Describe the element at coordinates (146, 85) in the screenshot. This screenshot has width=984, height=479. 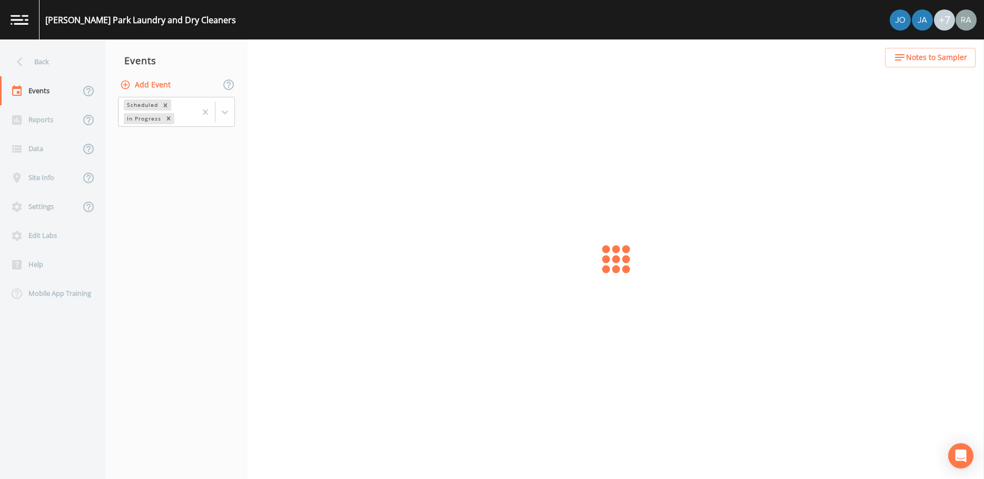
I see `button: Add Event` at that location.